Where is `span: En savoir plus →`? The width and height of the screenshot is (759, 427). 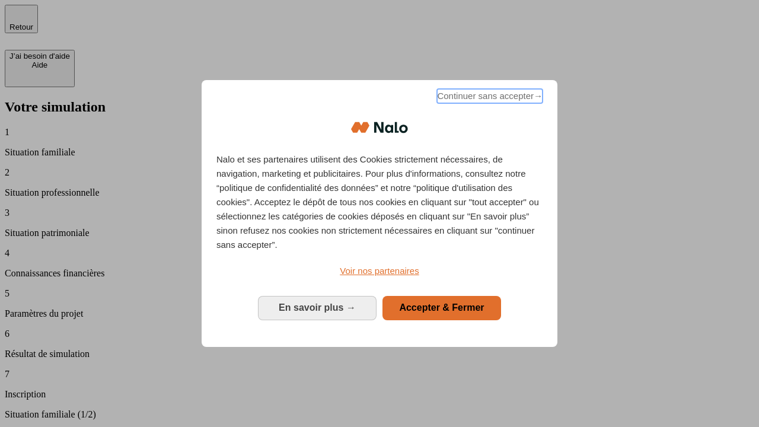
span: En savoir plus → is located at coordinates (317, 307).